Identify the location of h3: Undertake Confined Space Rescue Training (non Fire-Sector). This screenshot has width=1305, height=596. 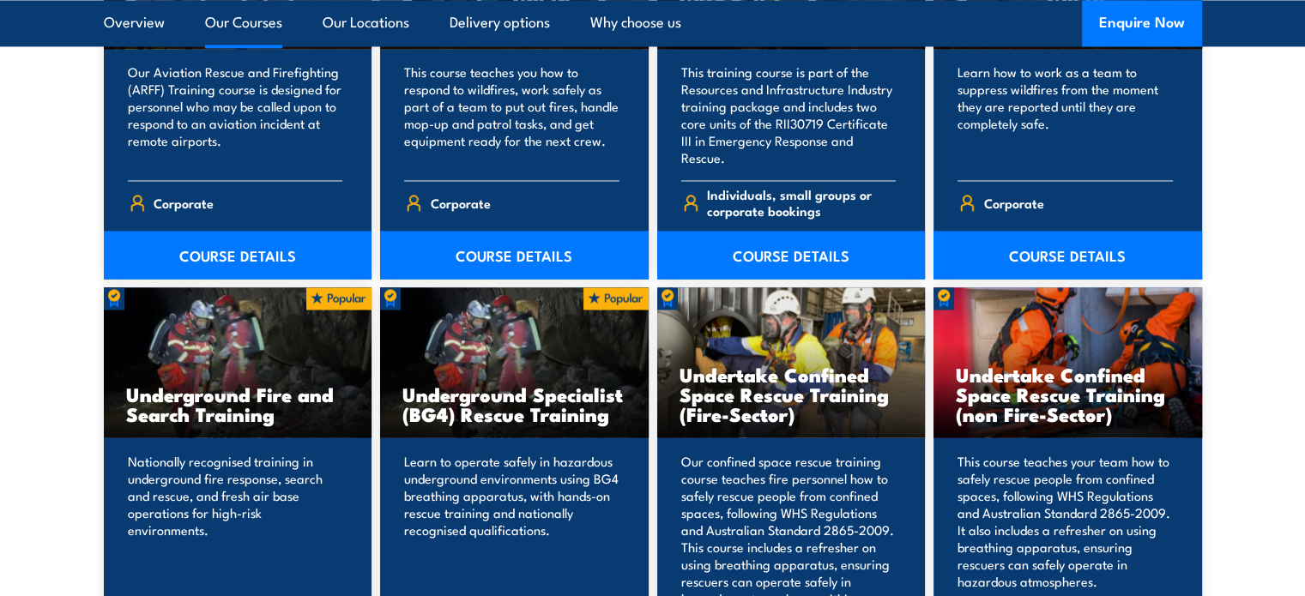
(1067, 393).